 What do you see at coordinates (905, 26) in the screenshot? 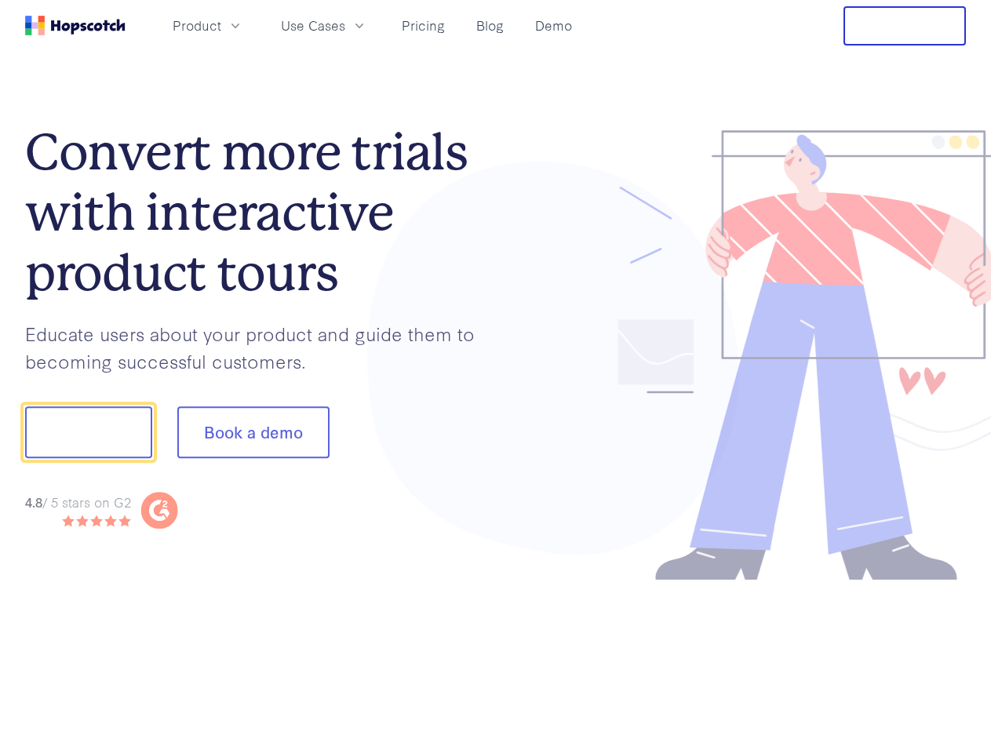
I see `button: Free Trial` at bounding box center [905, 26].